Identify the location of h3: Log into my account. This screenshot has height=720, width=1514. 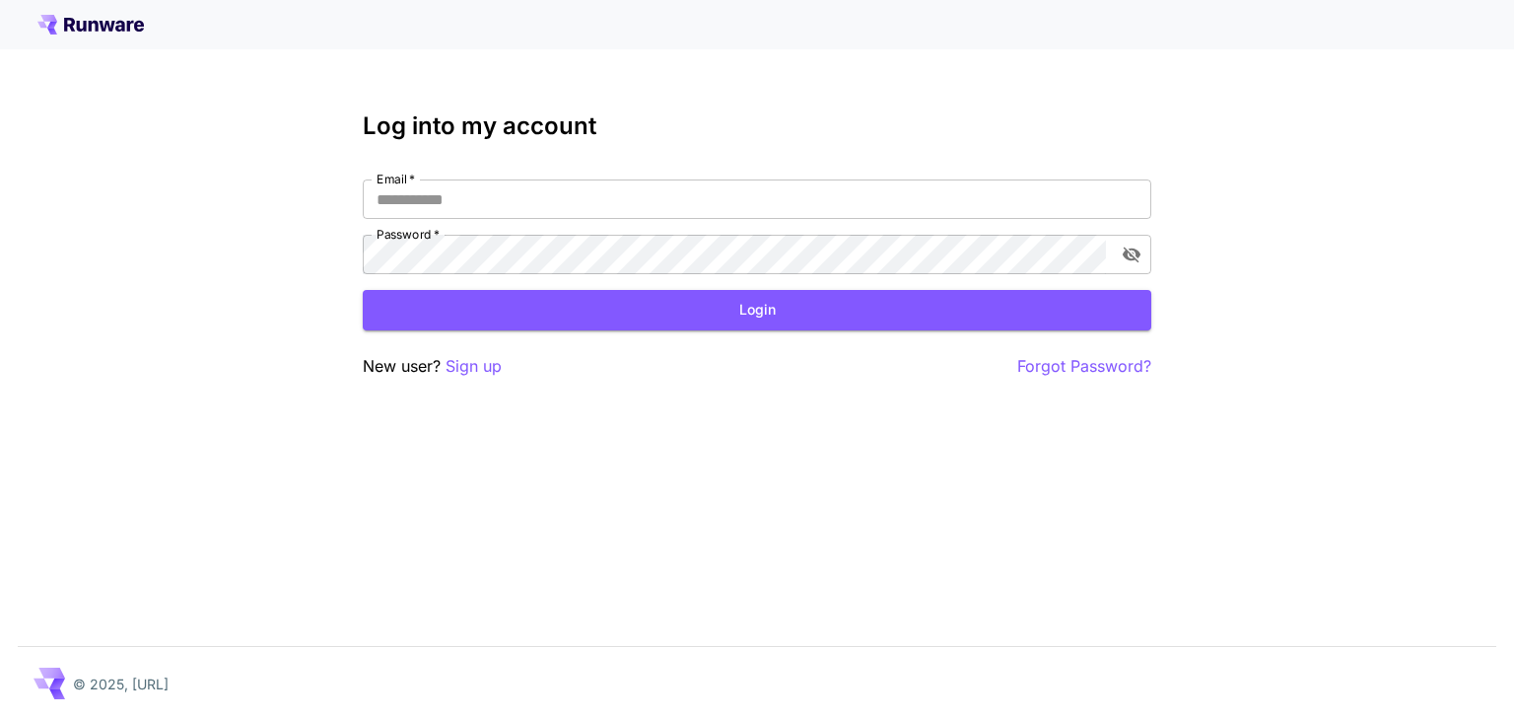
(757, 126).